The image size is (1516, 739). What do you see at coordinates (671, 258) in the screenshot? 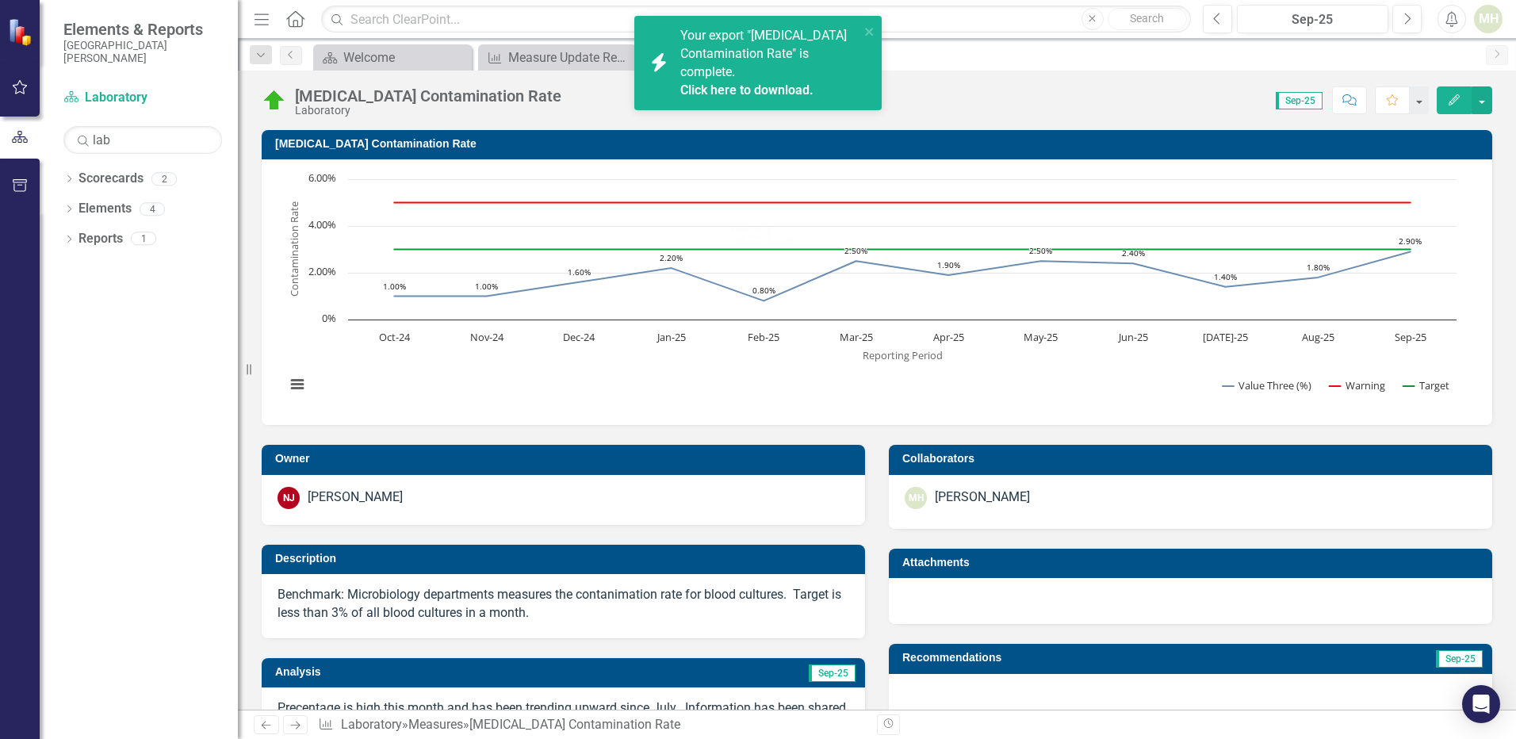
I see `text: 2.20%` at bounding box center [671, 258].